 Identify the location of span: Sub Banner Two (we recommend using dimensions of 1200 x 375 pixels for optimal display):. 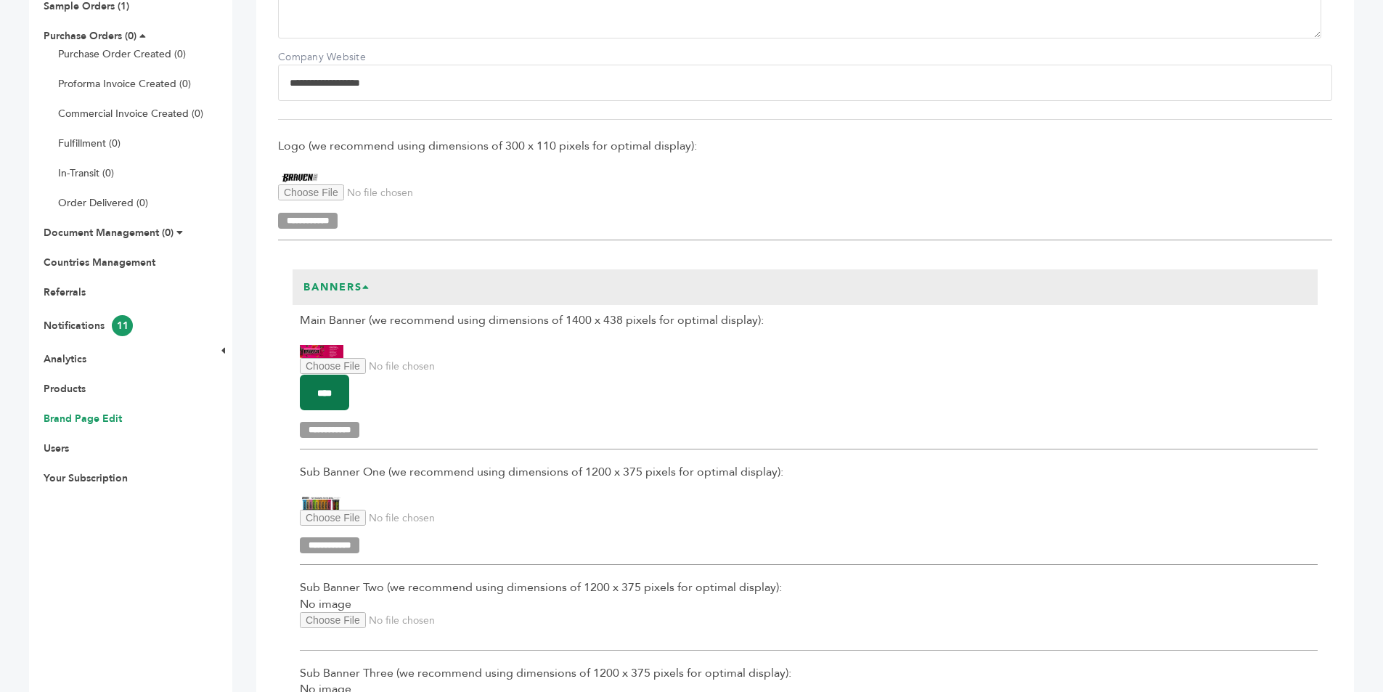
(809, 587).